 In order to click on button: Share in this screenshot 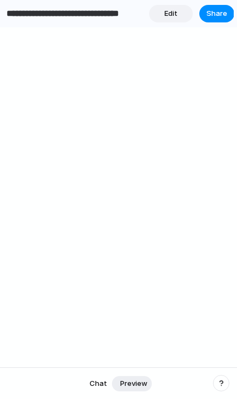, I will do `click(217, 14)`.